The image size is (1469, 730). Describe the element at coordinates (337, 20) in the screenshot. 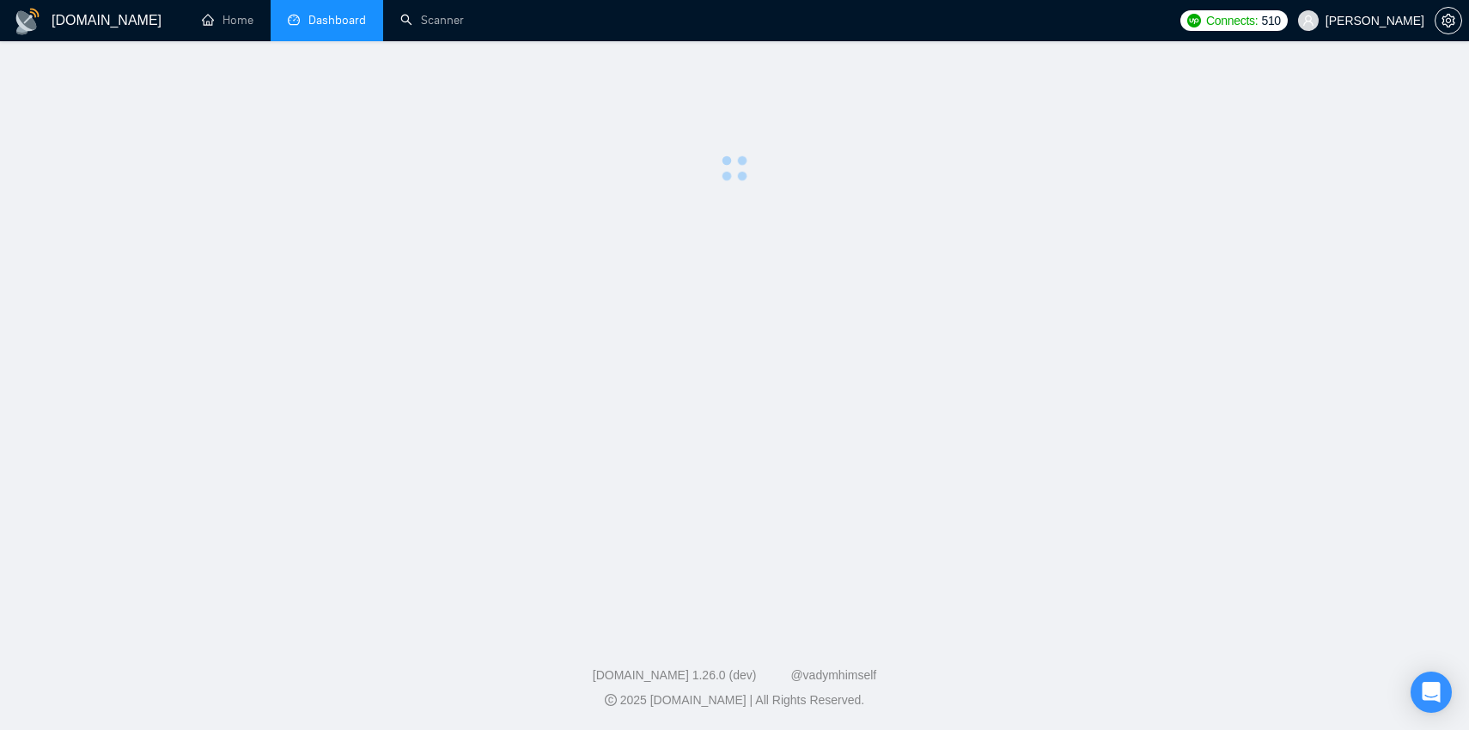

I see `span: Dashboard` at that location.